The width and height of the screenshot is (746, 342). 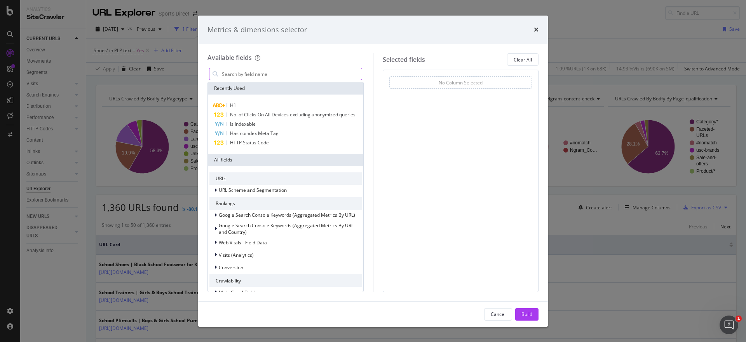 What do you see at coordinates (404, 59) in the screenshot?
I see `div: Selected fields` at bounding box center [404, 59].